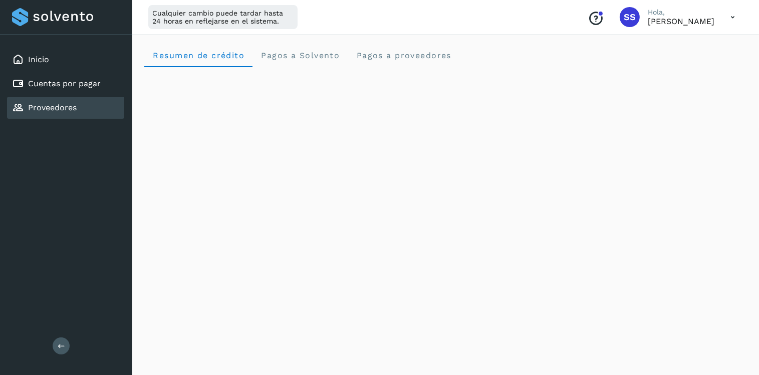 The image size is (759, 375). I want to click on div: Cuentas por pagar, so click(66, 84).